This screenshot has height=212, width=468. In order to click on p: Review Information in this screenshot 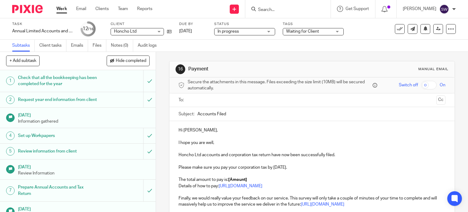, I will do `click(84, 173)`.